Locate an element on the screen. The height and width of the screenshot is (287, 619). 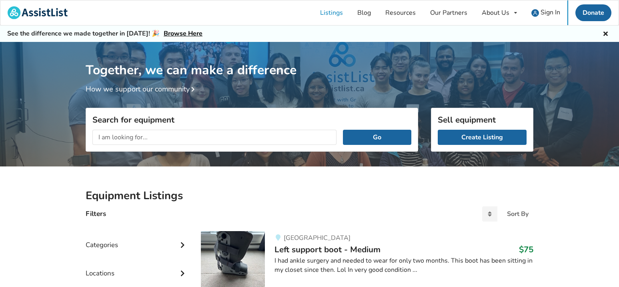
a: How we support our community is located at coordinates (142, 89).